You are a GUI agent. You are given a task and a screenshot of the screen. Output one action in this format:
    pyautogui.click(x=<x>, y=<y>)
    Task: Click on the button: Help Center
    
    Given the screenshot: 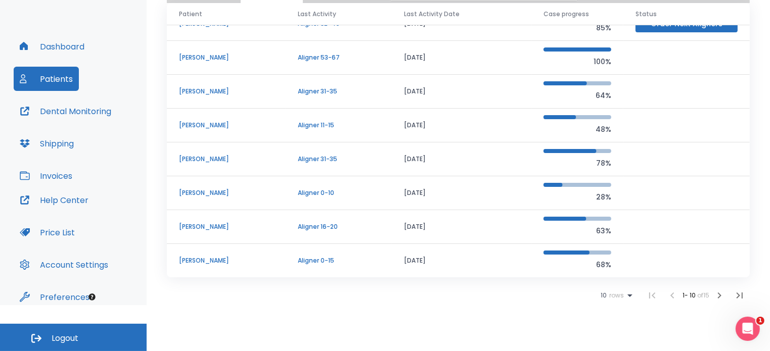 What is the action you would take?
    pyautogui.click(x=54, y=200)
    